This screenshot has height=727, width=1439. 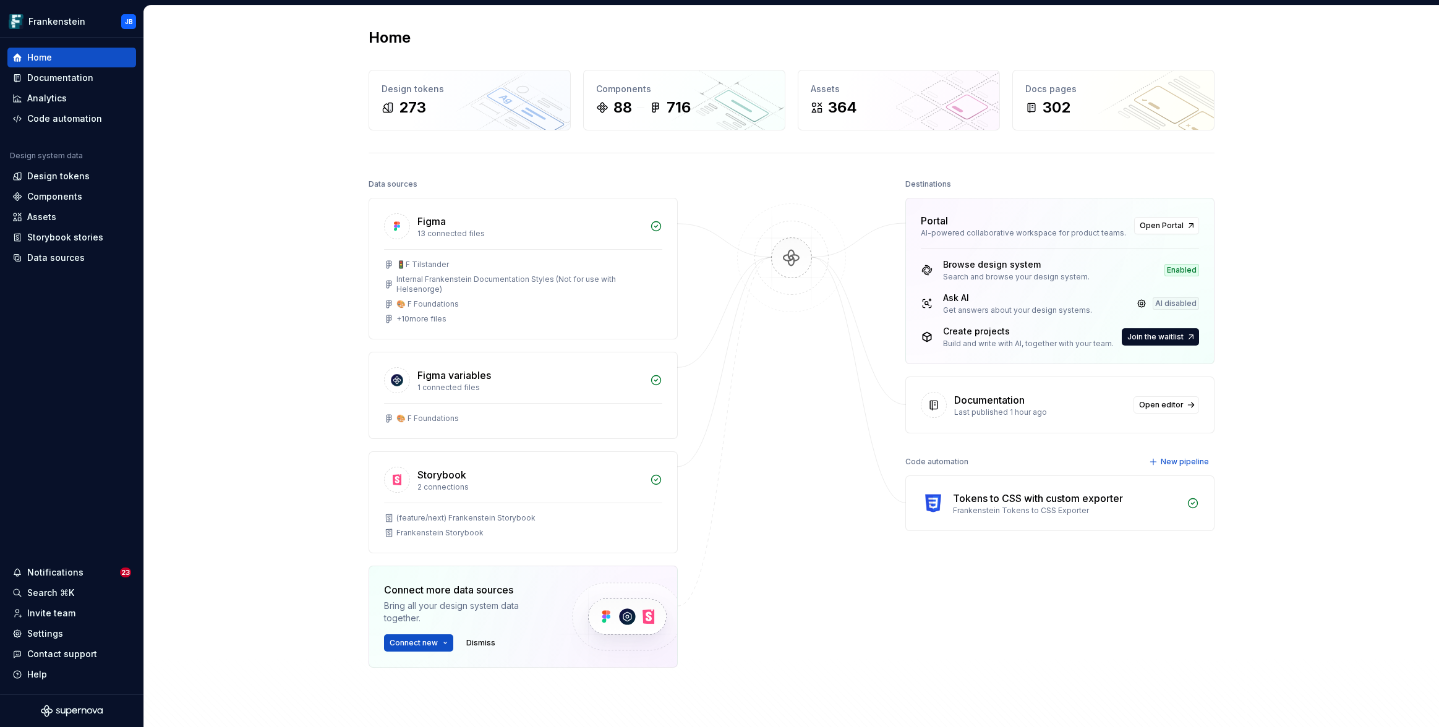 I want to click on div: Internal Frankenstein Documentation Styles (Not for use with Helsenorge), so click(x=529, y=284).